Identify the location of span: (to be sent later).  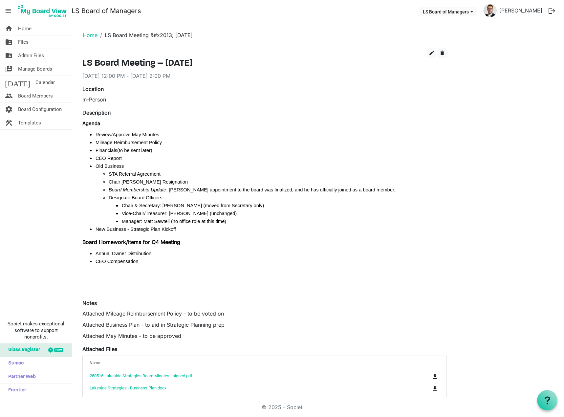
(135, 150).